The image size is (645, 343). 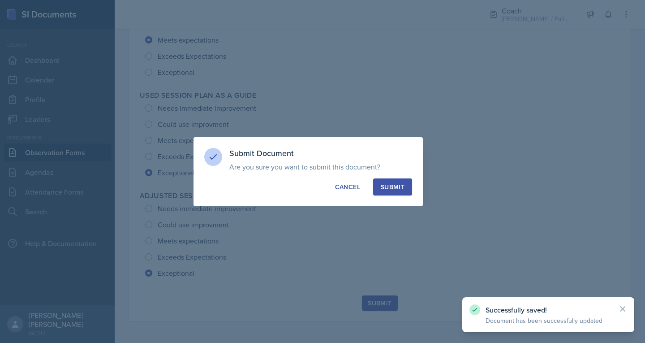 What do you see at coordinates (347, 187) in the screenshot?
I see `button: Cancel` at bounding box center [347, 187].